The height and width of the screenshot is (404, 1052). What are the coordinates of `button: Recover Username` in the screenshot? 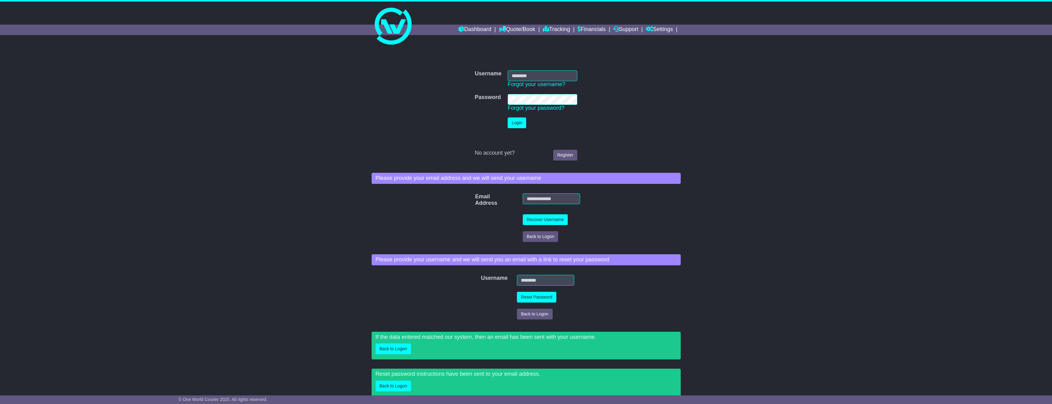 It's located at (545, 220).